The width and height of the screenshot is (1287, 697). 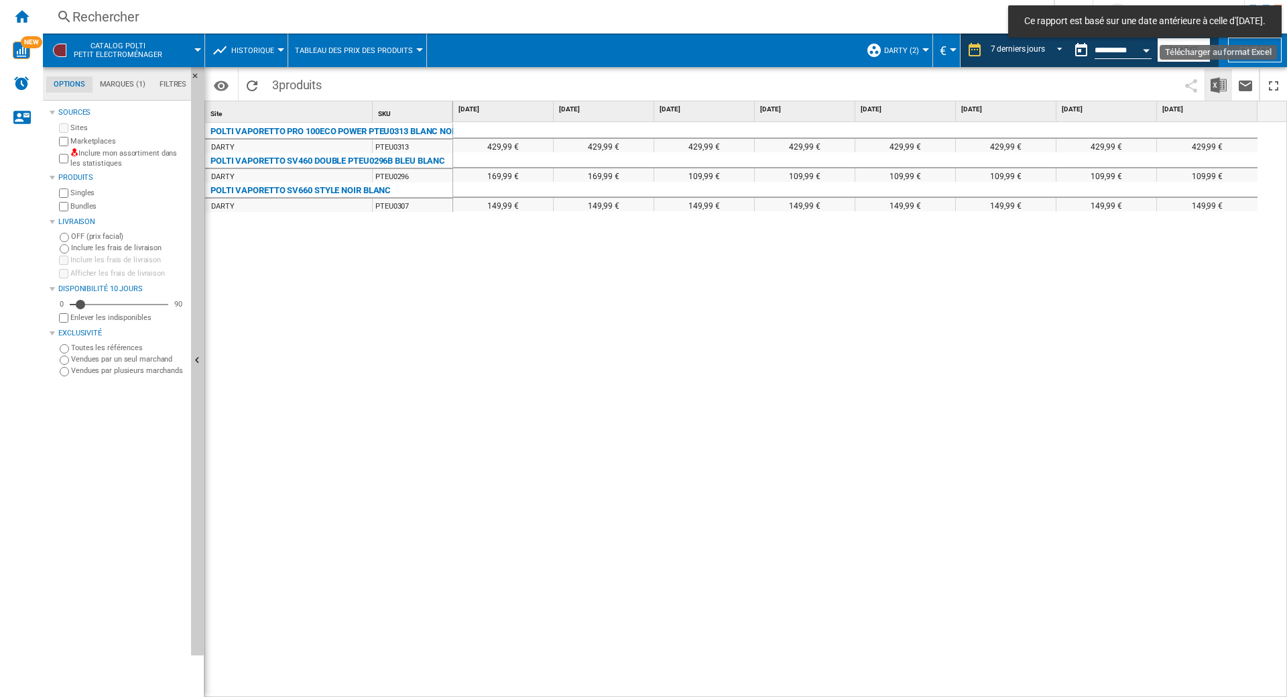 What do you see at coordinates (64, 371) in the screenshot?
I see `input: Vendues par plusieurs marchands` at bounding box center [64, 371].